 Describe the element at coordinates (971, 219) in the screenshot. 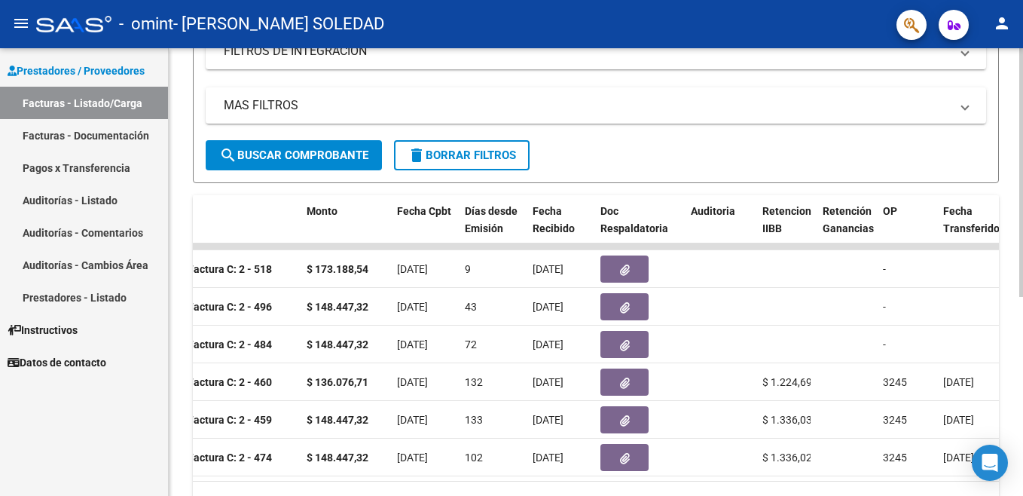

I see `span: Fecha Transferido` at that location.